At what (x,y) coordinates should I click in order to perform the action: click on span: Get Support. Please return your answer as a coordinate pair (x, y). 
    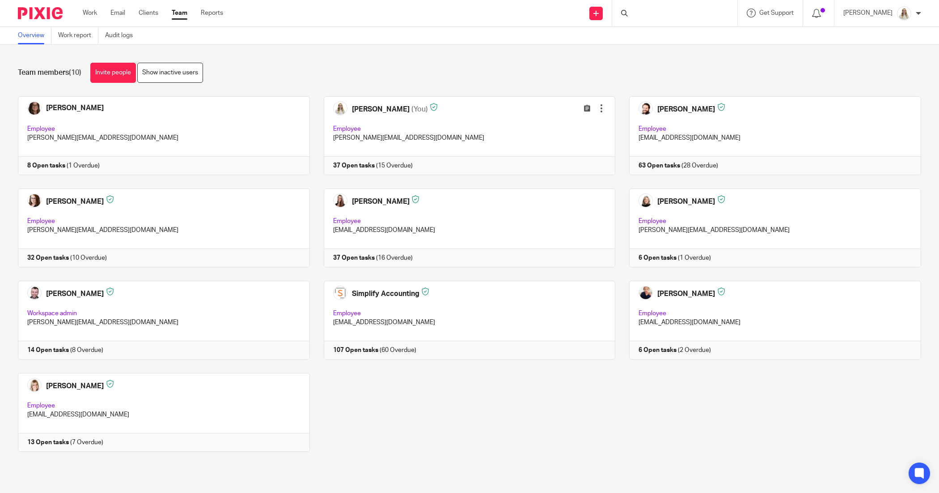
    Looking at the image, I should click on (777, 13).